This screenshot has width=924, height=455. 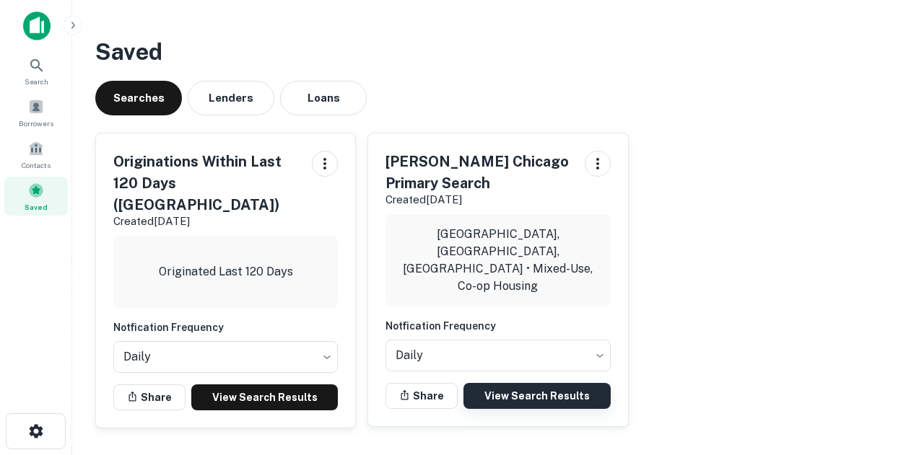 I want to click on span: Borrowers, so click(x=36, y=123).